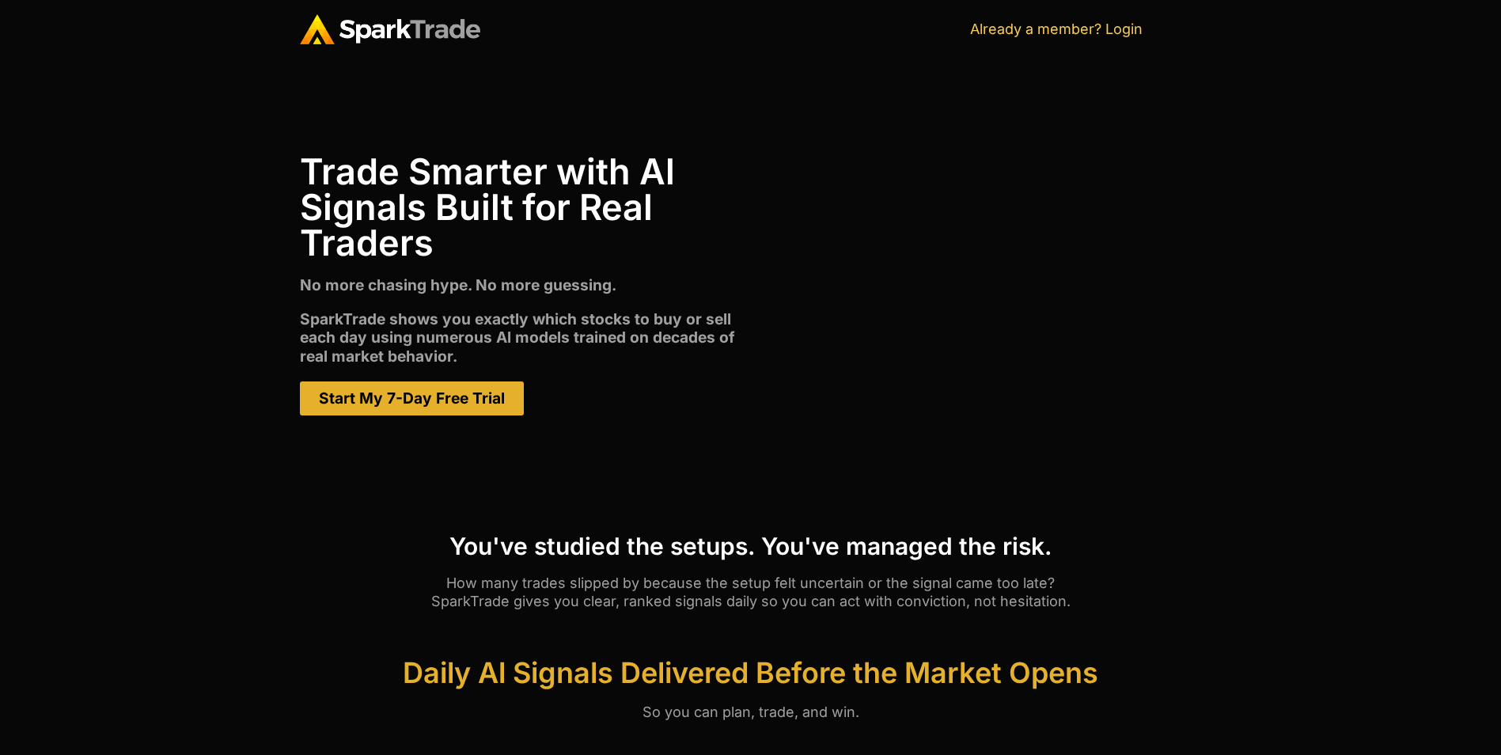 The width and height of the screenshot is (1501, 755). I want to click on h1: Trade Smarter with Al Signals Built for Real Traders, so click(525, 207).